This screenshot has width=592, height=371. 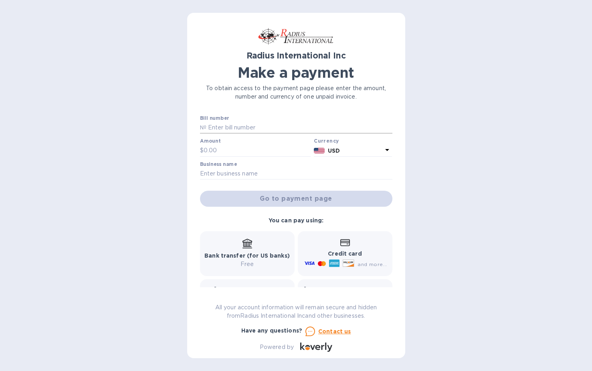 I want to click on input: Enter bill number, so click(x=300, y=128).